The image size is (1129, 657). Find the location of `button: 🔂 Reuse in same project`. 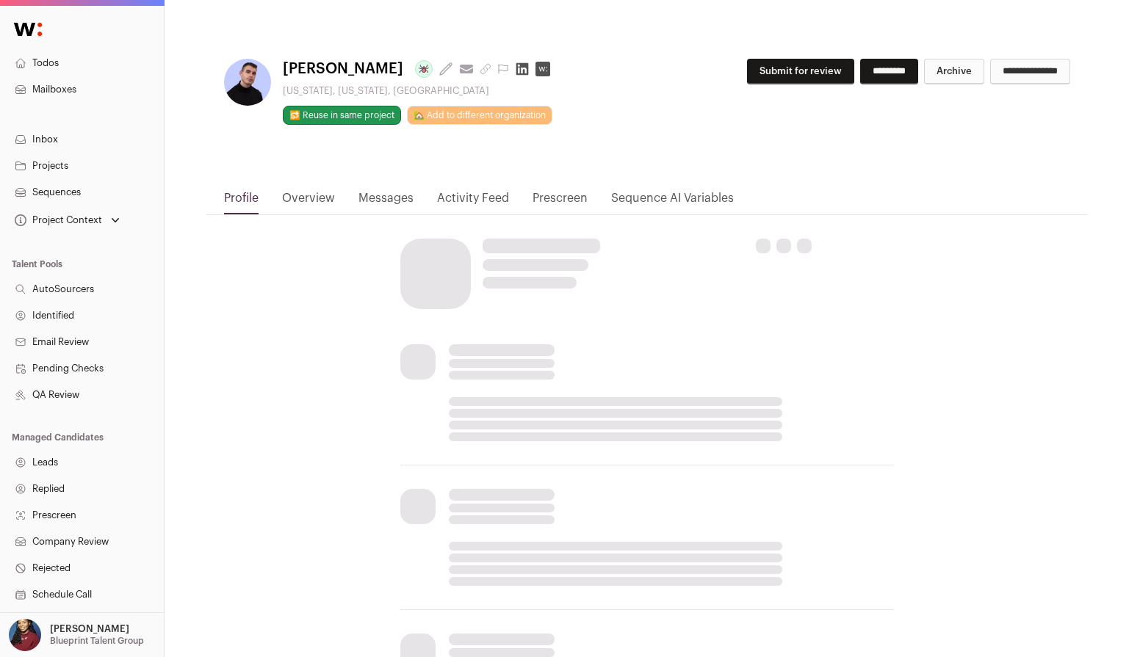

button: 🔂 Reuse in same project is located at coordinates (341, 115).